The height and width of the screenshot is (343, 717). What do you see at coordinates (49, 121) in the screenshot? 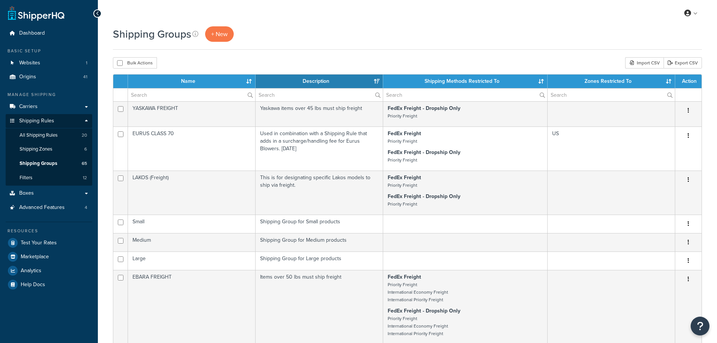
I see `a: Shipping Rules` at bounding box center [49, 121].